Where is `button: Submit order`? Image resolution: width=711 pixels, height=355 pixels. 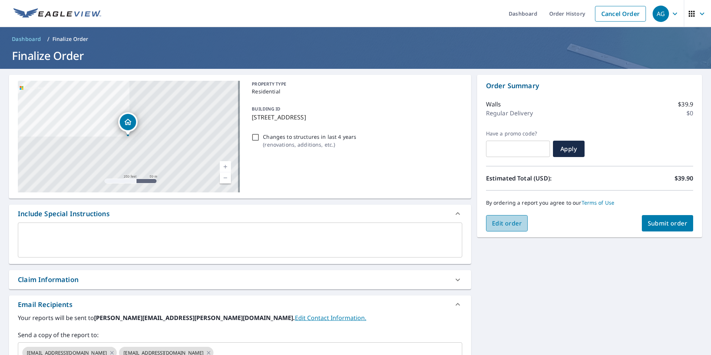 button: Submit order is located at coordinates (668, 223).